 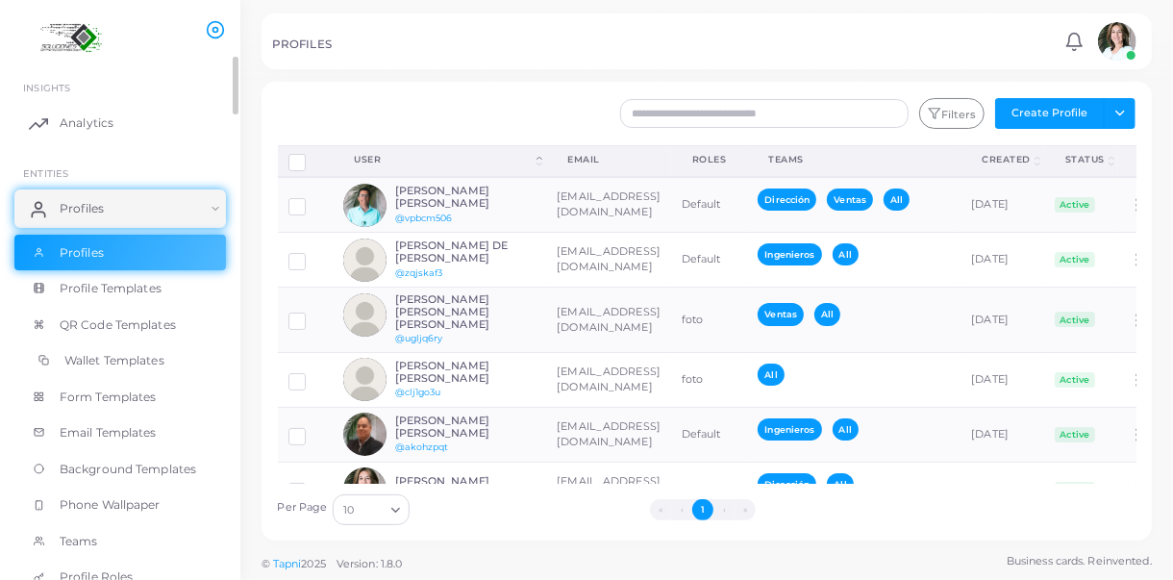 I want to click on div: Email, so click(x=609, y=160).